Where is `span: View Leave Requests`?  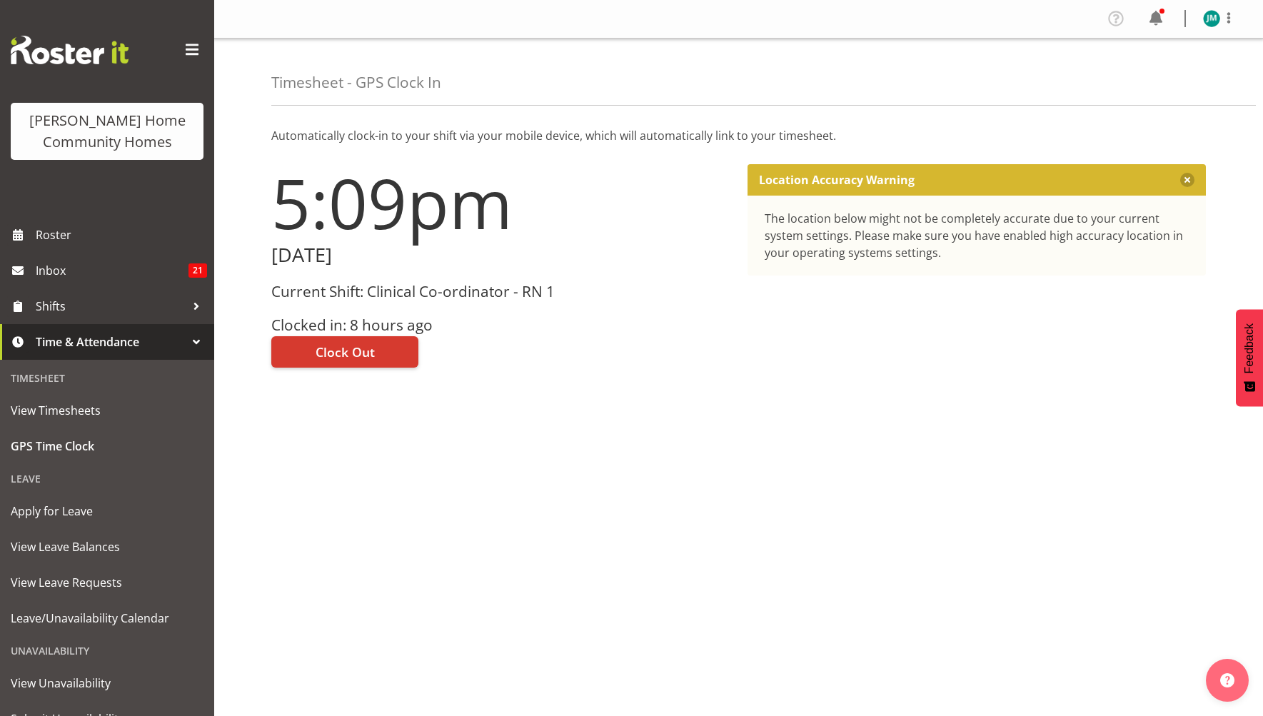 span: View Leave Requests is located at coordinates (107, 583).